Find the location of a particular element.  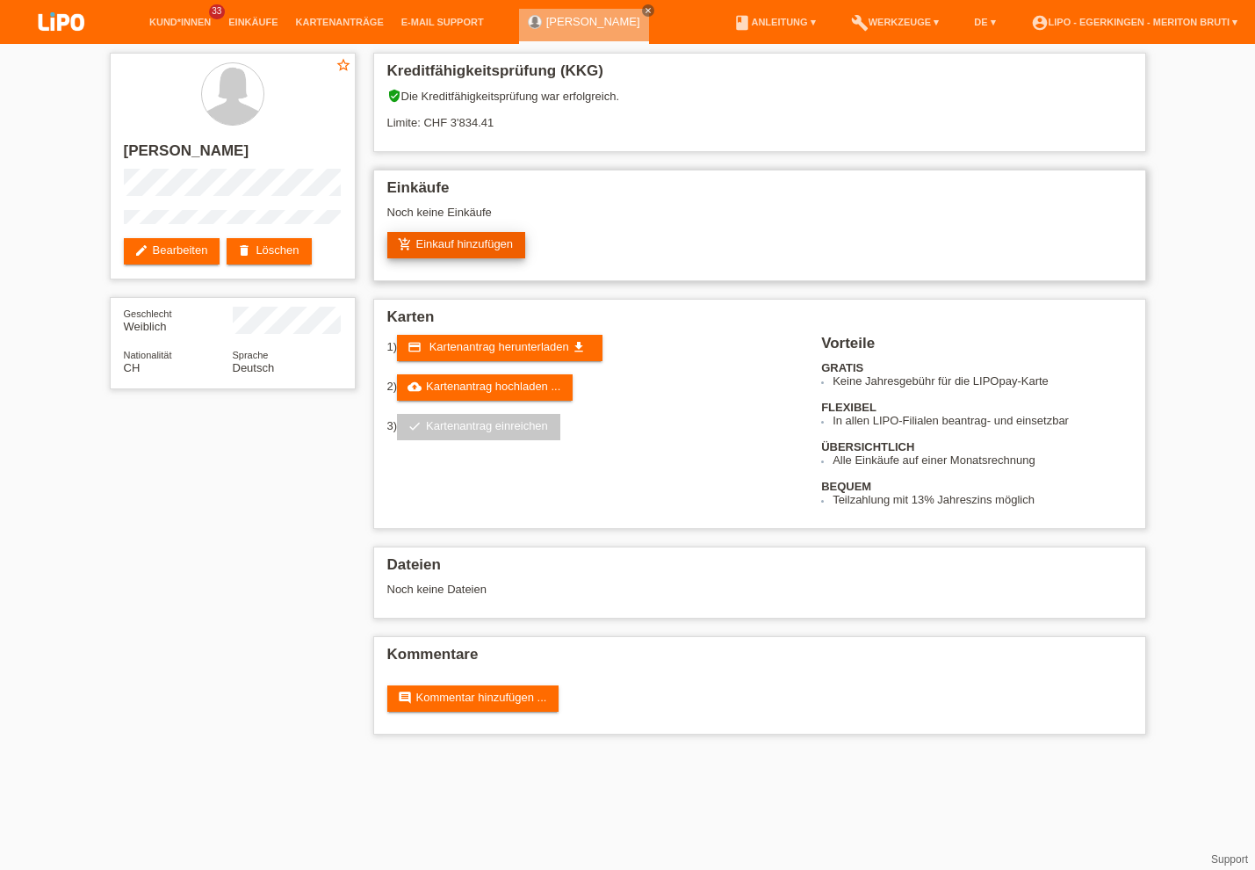

i: edit is located at coordinates (141, 250).